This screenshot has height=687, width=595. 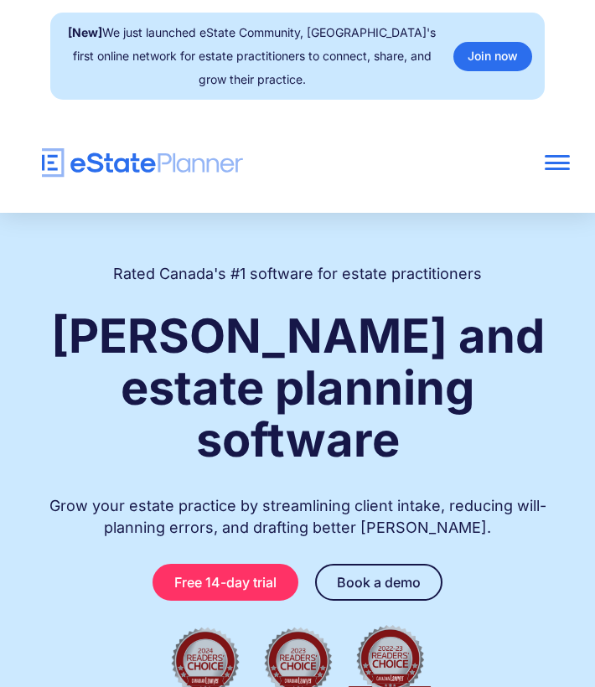 What do you see at coordinates (298, 274) in the screenshot?
I see `h2: Rated Canada's #1 software for estate practitioners` at bounding box center [298, 274].